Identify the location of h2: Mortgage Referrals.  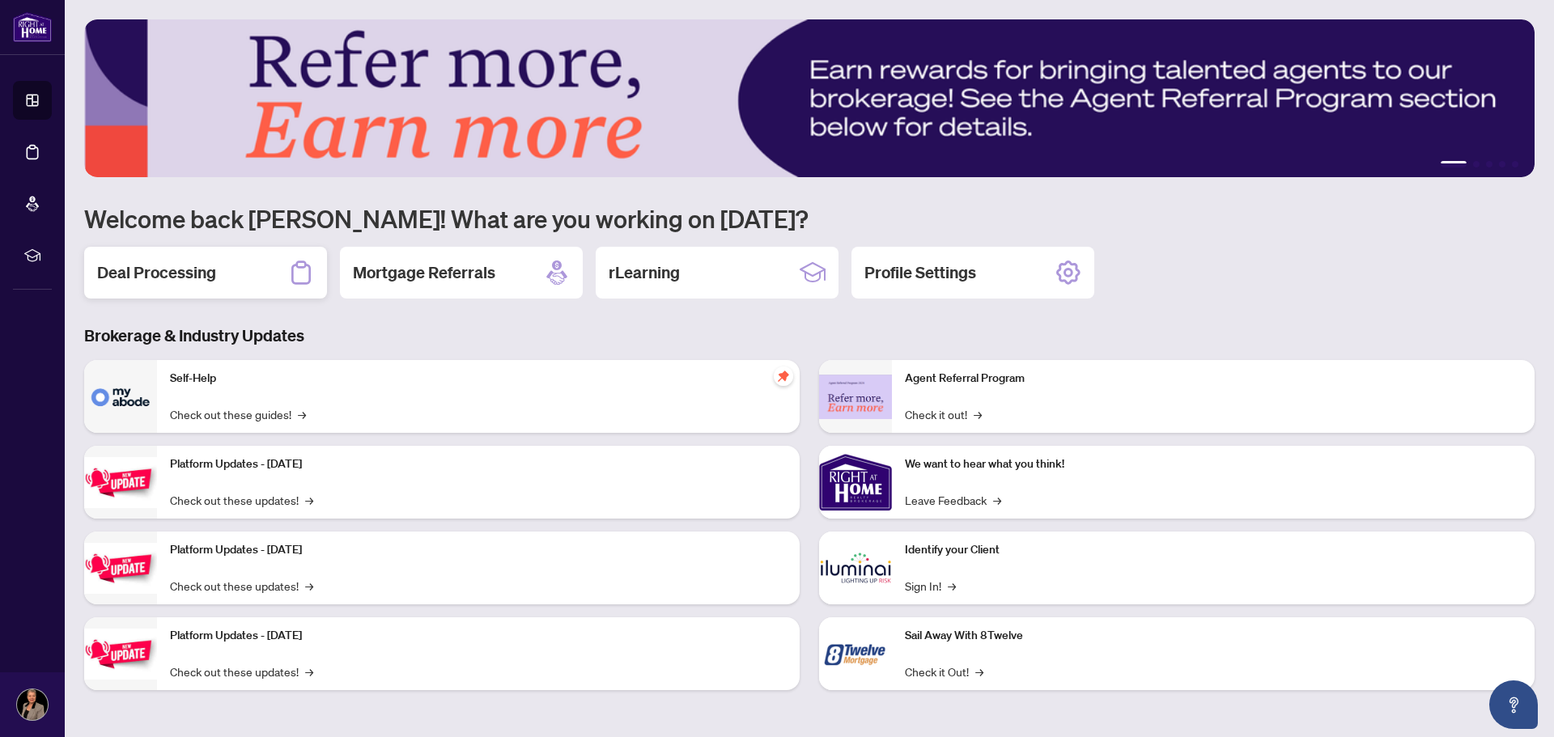
(424, 273).